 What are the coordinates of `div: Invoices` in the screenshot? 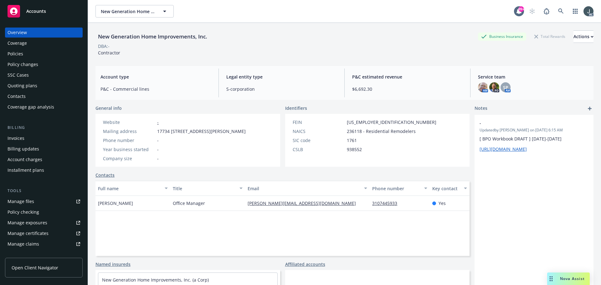 It's located at (16, 138).